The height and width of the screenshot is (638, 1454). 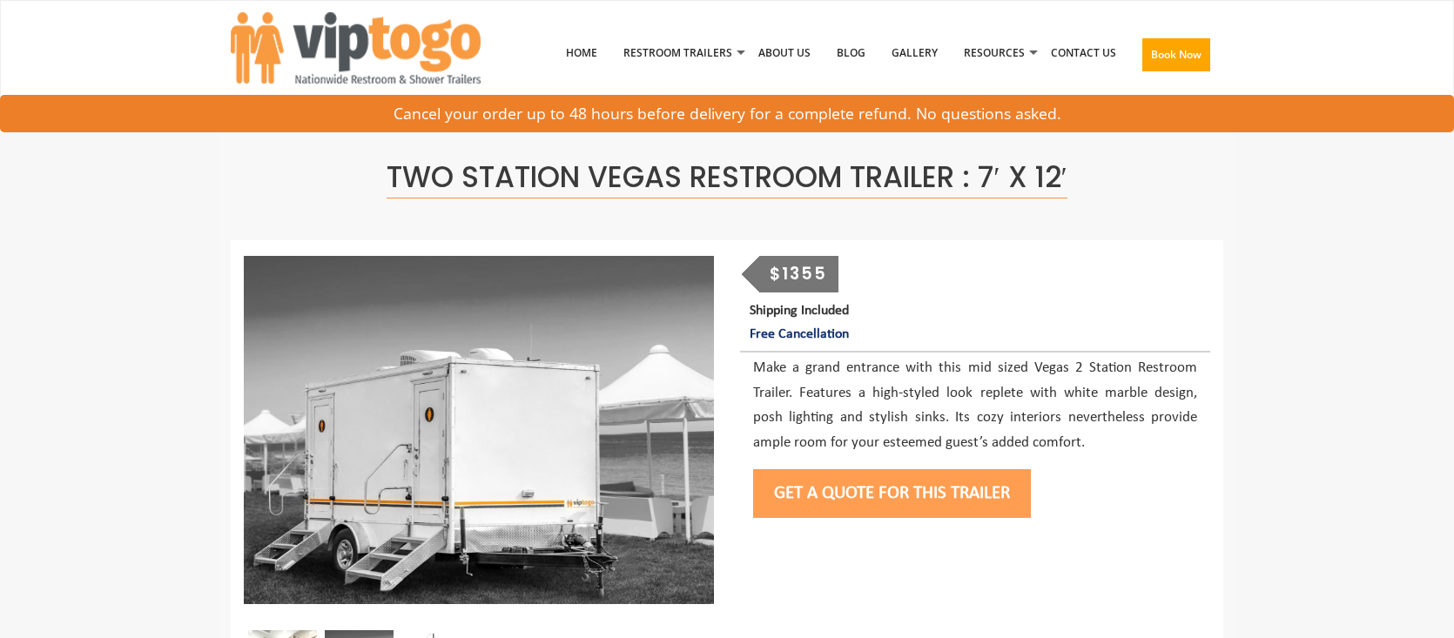 What do you see at coordinates (914, 53) in the screenshot?
I see `a: Gallery` at bounding box center [914, 53].